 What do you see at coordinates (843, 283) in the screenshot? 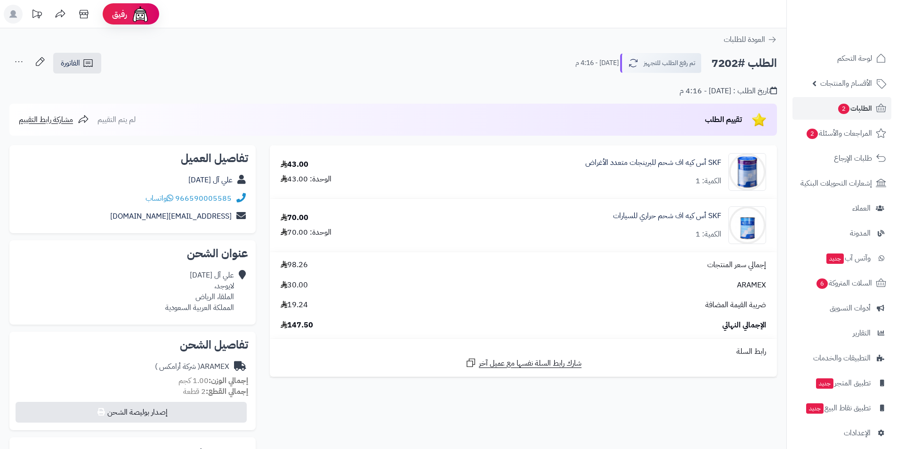
I see `span: السلات المتروكة` at bounding box center [843, 283].